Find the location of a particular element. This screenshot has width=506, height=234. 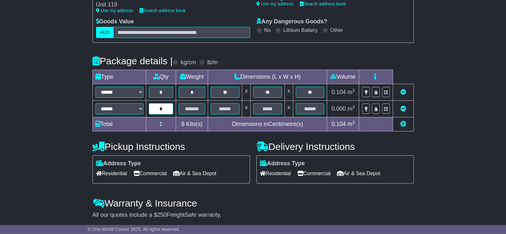

h4: Warranty & Insurance is located at coordinates (253, 203).